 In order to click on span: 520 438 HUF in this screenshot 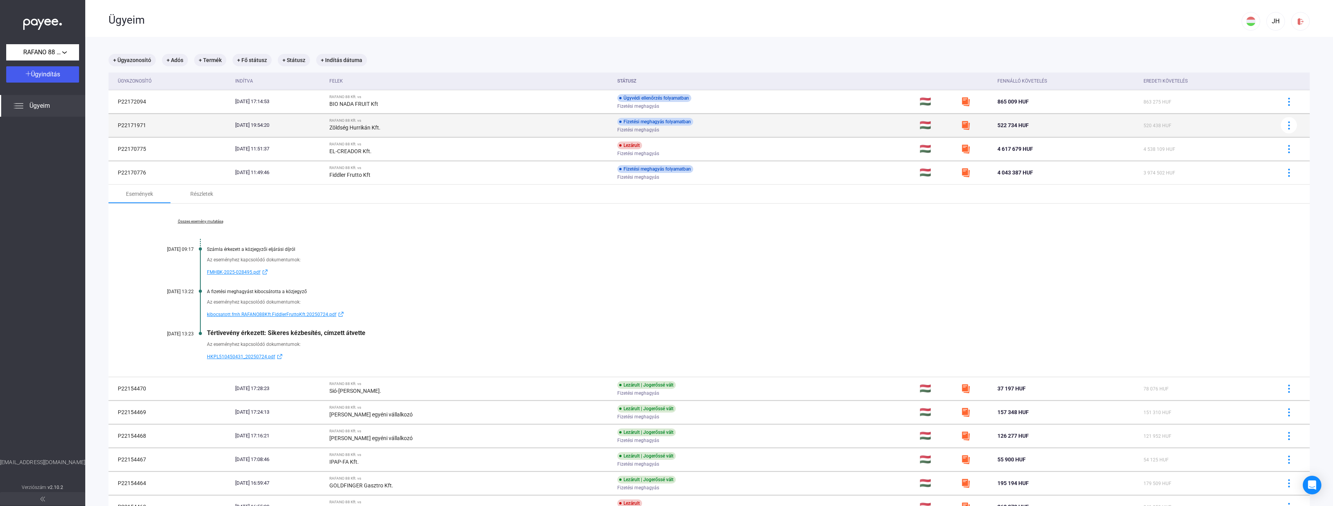, I will do `click(1157, 126)`.